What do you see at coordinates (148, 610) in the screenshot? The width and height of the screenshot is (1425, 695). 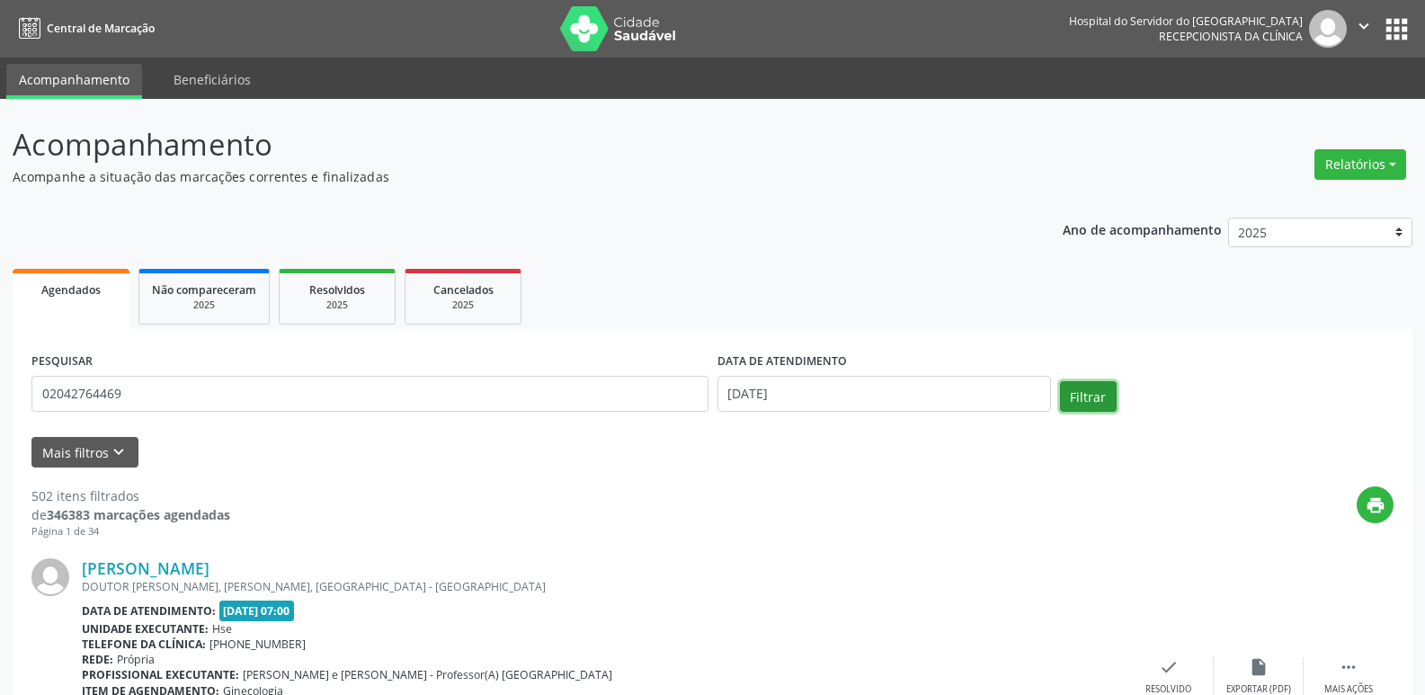 I see `b: Data de atendimento:` at bounding box center [148, 610].